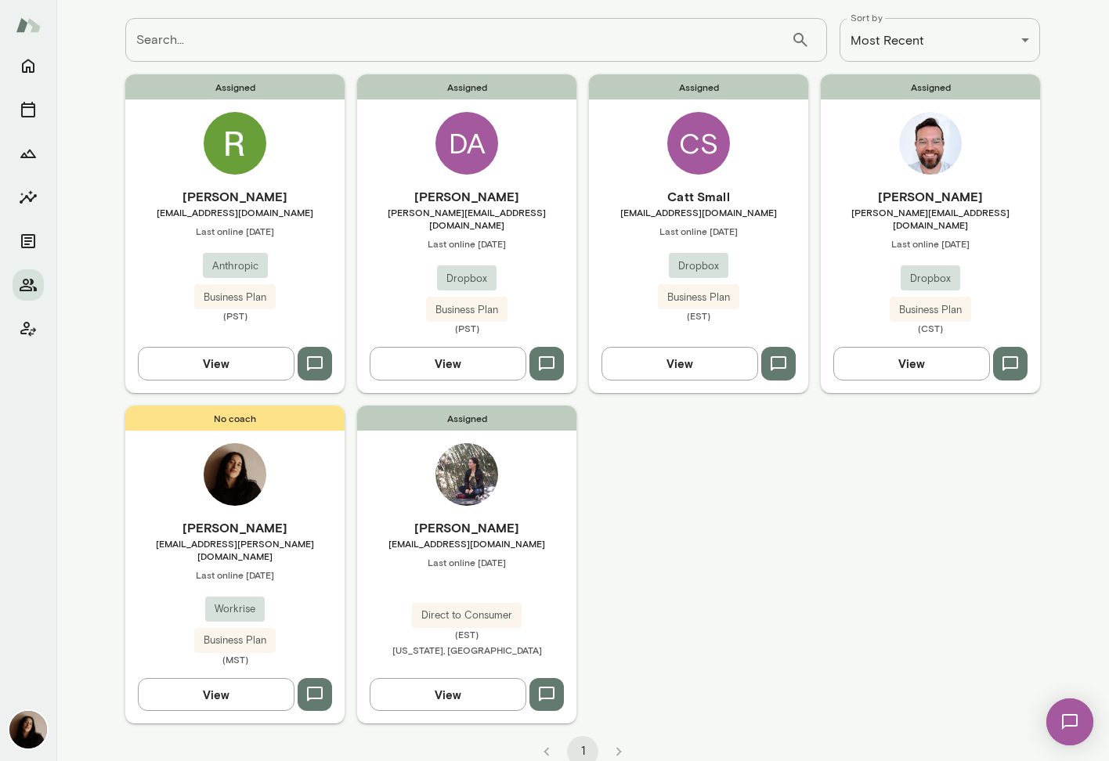 This screenshot has width=1109, height=761. Describe the element at coordinates (467, 474) in the screenshot. I see `img: Jenesis M Gallego` at that location.